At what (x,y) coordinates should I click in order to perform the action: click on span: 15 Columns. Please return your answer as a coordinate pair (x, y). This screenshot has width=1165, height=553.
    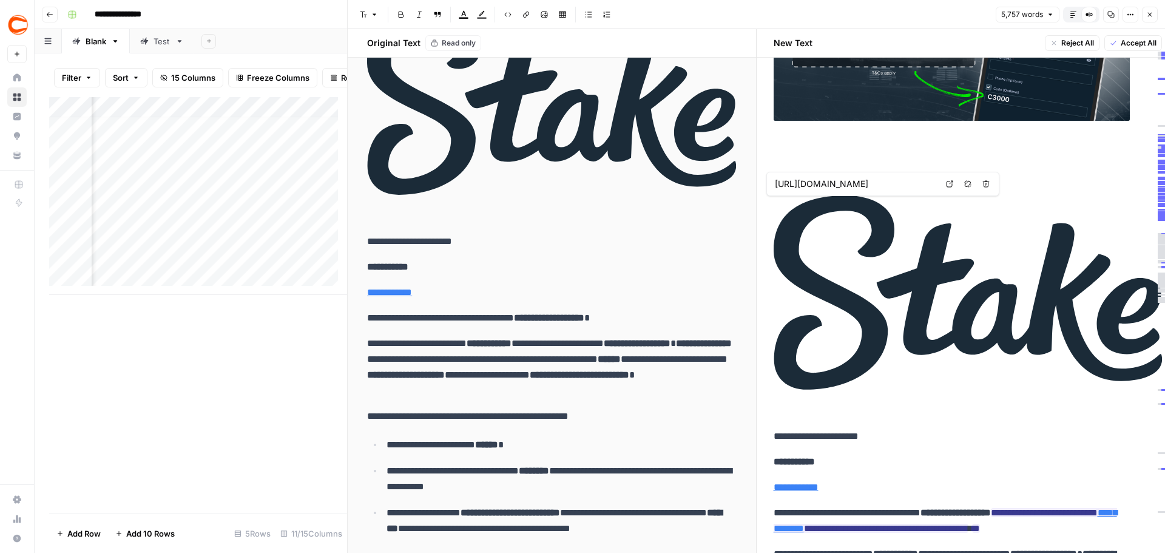
    Looking at the image, I should click on (193, 78).